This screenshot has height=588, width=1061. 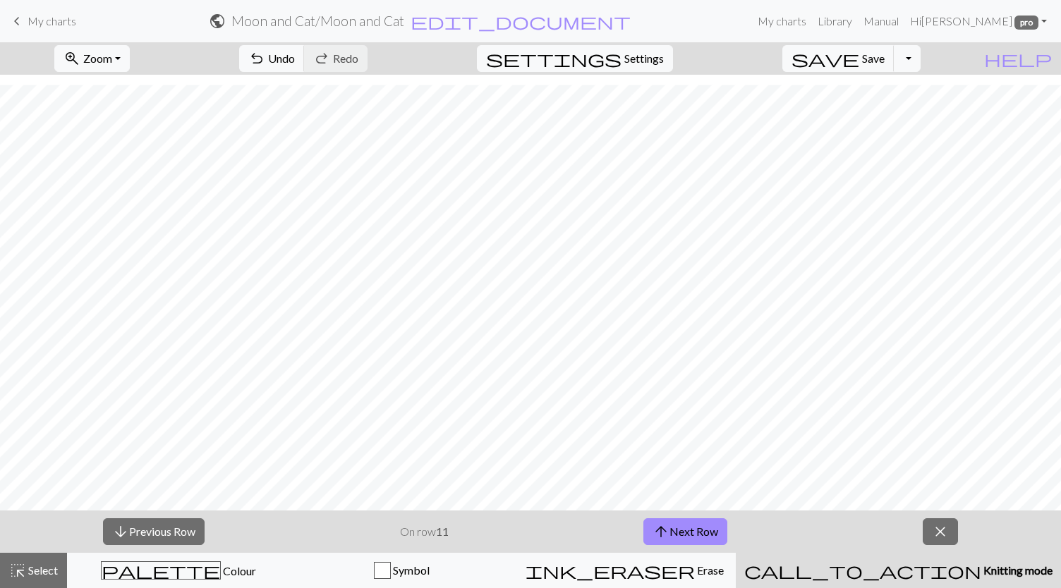 I want to click on span: pro, so click(x=1026, y=23).